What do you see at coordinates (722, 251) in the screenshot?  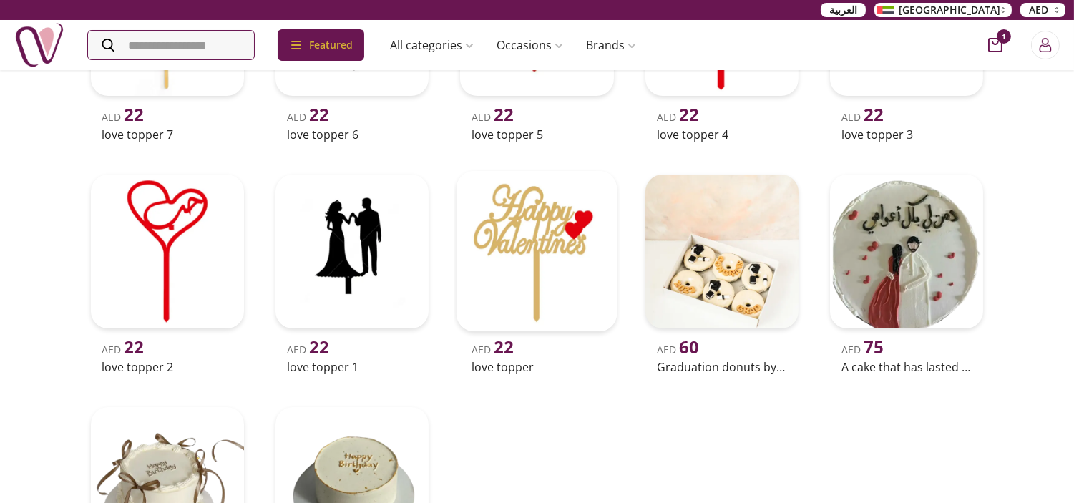 I see `img: uae-gifts-Graduation Donuts by NJD` at bounding box center [722, 251].